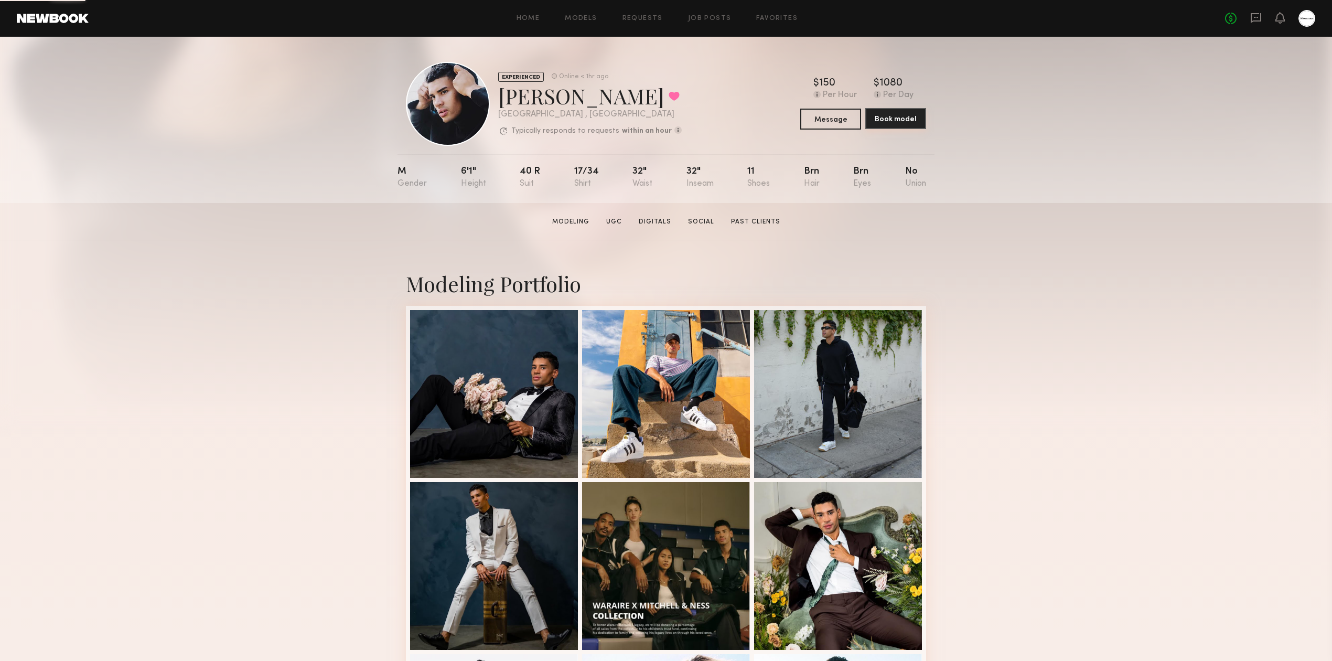 The width and height of the screenshot is (1332, 661). What do you see at coordinates (529, 177) in the screenshot?
I see `div: 40 r` at bounding box center [529, 177].